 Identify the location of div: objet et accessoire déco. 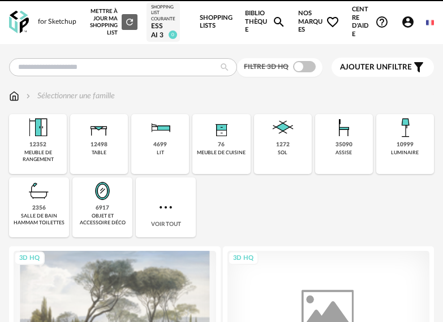
(102, 219).